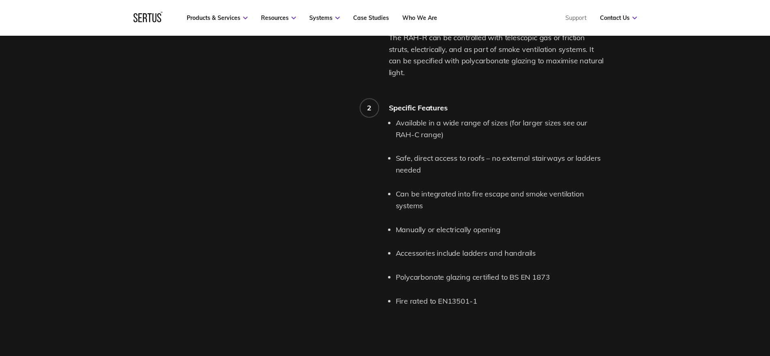 The width and height of the screenshot is (770, 356). Describe the element at coordinates (501, 200) in the screenshot. I see `li: Can be integrated into fire escape and smoke ventilation systems` at that location.